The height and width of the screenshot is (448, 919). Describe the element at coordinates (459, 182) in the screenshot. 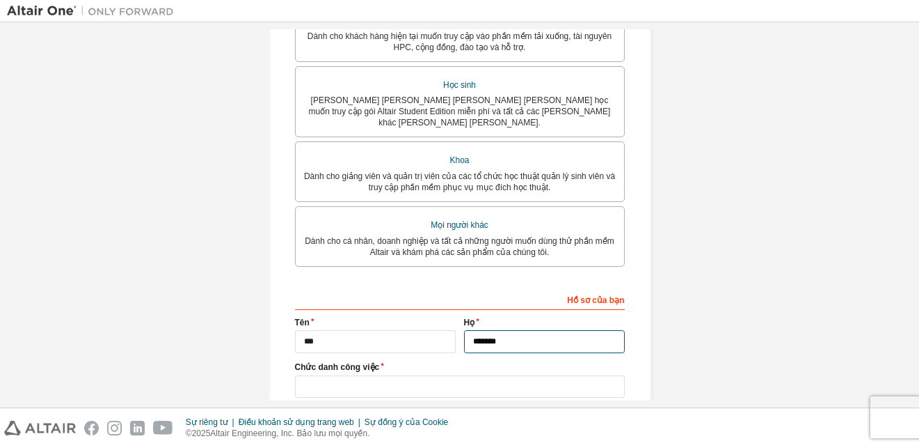

I see `font: Dành cho giảng viên và quản trị viên của các tổ chức học thuật quản lý sinh viên và truy cập phần...` at that location.